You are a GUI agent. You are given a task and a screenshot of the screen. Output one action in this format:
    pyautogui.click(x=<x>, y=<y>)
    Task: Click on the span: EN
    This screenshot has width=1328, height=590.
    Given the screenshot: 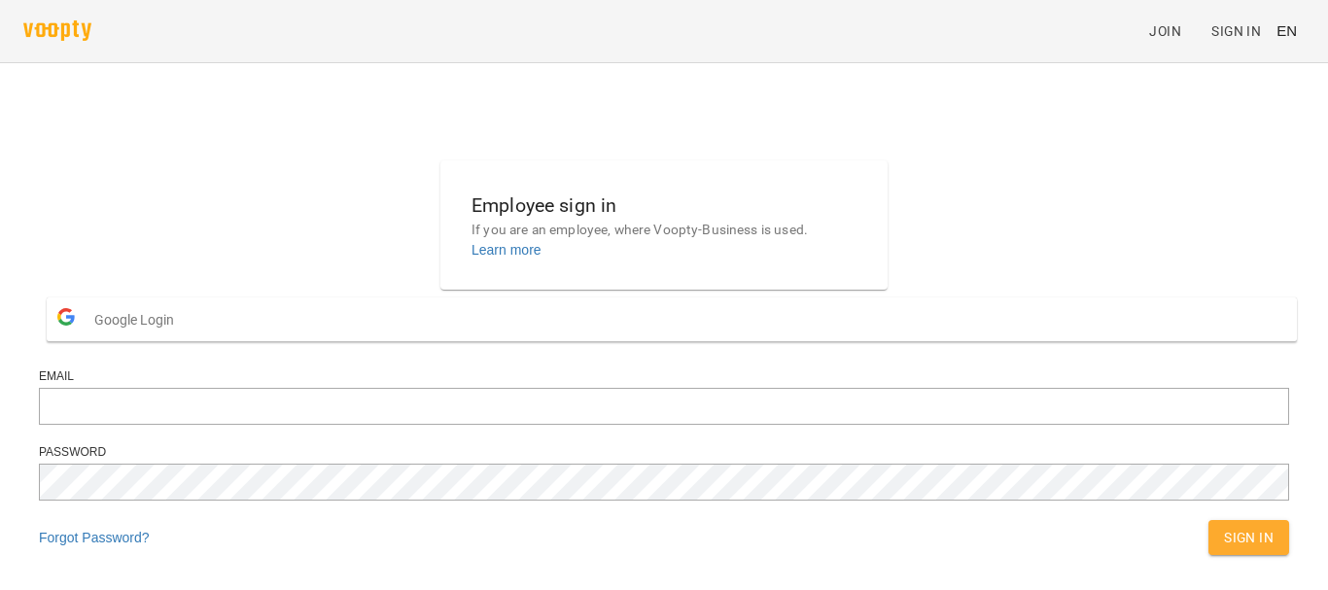 What is the action you would take?
    pyautogui.click(x=1286, y=30)
    